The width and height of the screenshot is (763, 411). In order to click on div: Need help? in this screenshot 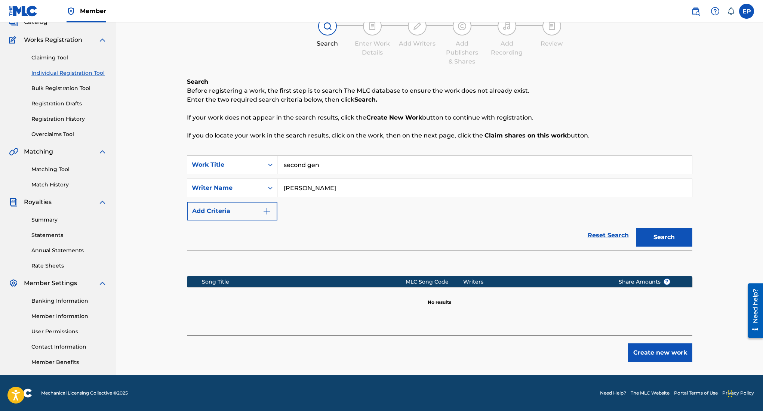, I will do `click(13, 25)`.